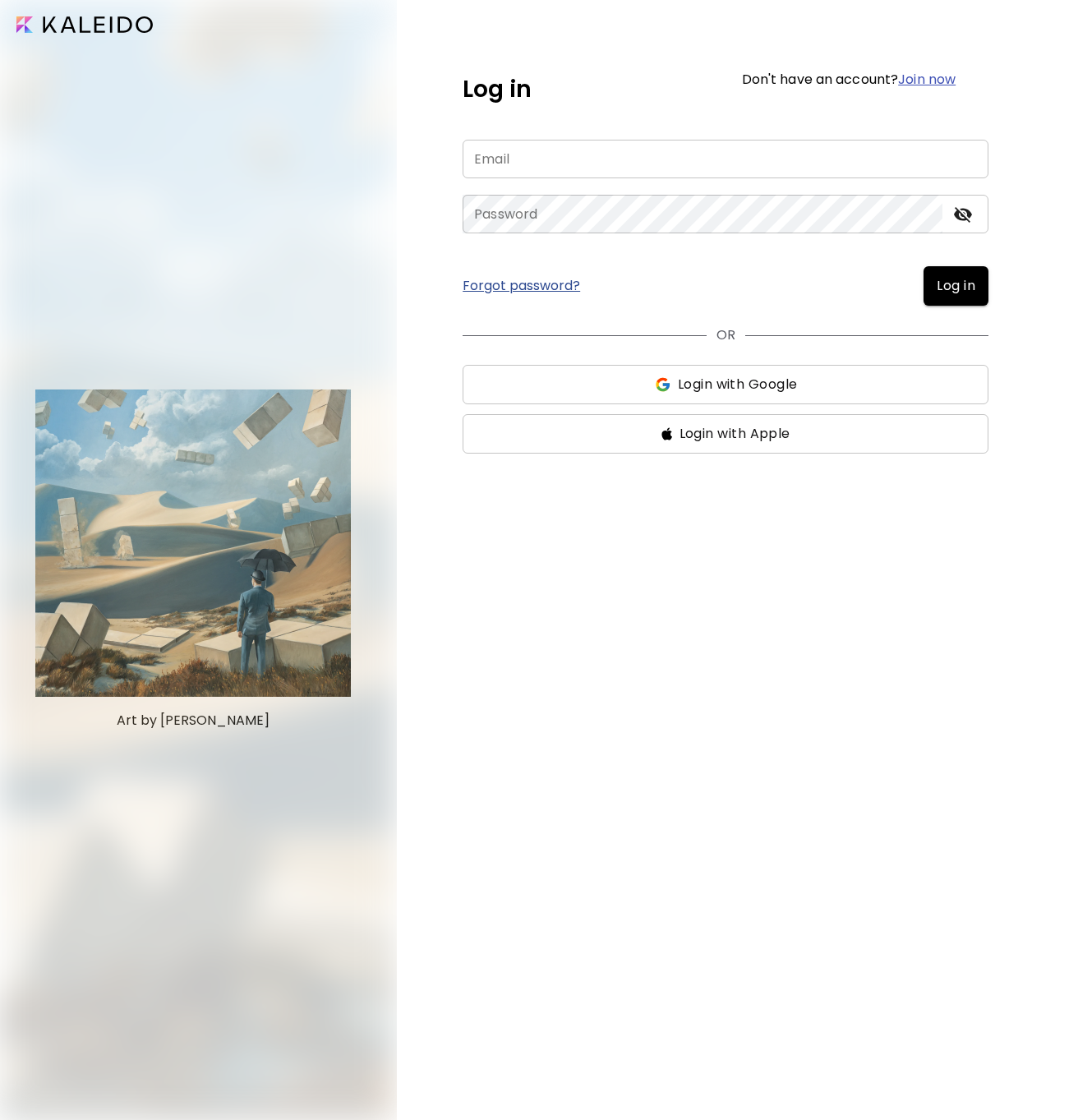 The height and width of the screenshot is (1120, 1078). Describe the element at coordinates (726, 434) in the screenshot. I see `button: ssLogin with Apple` at that location.